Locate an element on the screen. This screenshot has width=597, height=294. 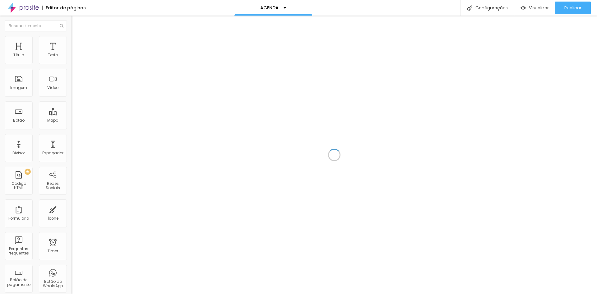
div: Formulário is located at coordinates (19, 218).